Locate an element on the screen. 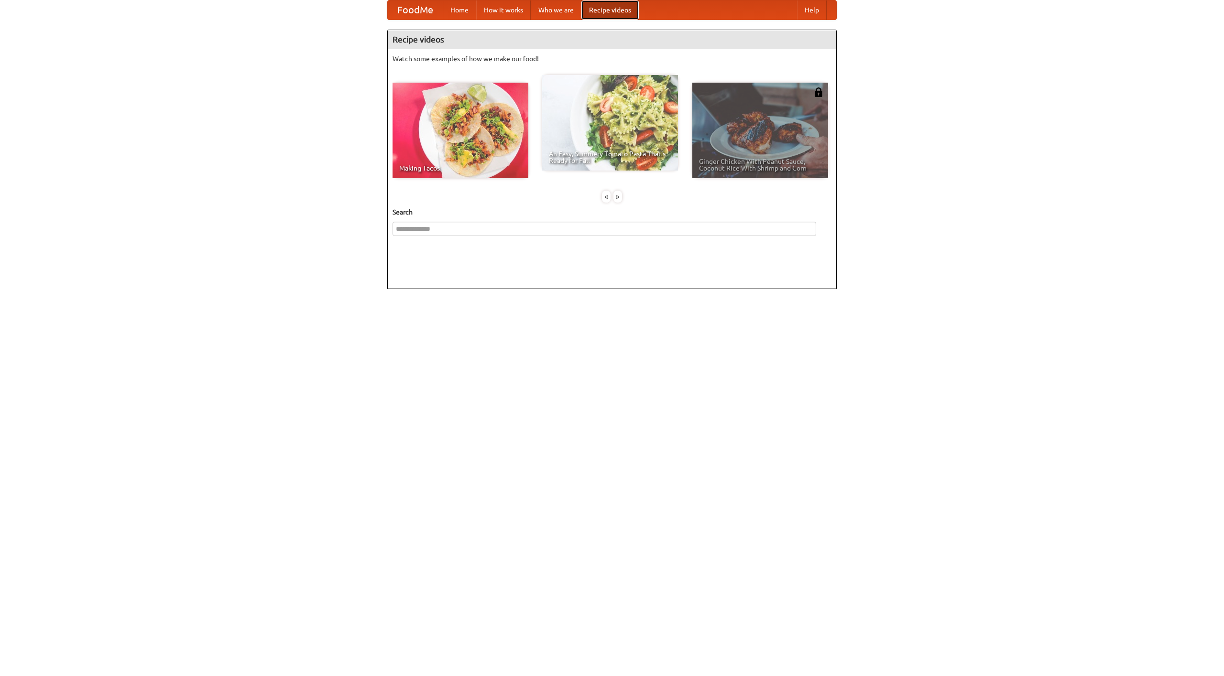 This screenshot has width=1224, height=676. a: How it works is located at coordinates (503, 10).